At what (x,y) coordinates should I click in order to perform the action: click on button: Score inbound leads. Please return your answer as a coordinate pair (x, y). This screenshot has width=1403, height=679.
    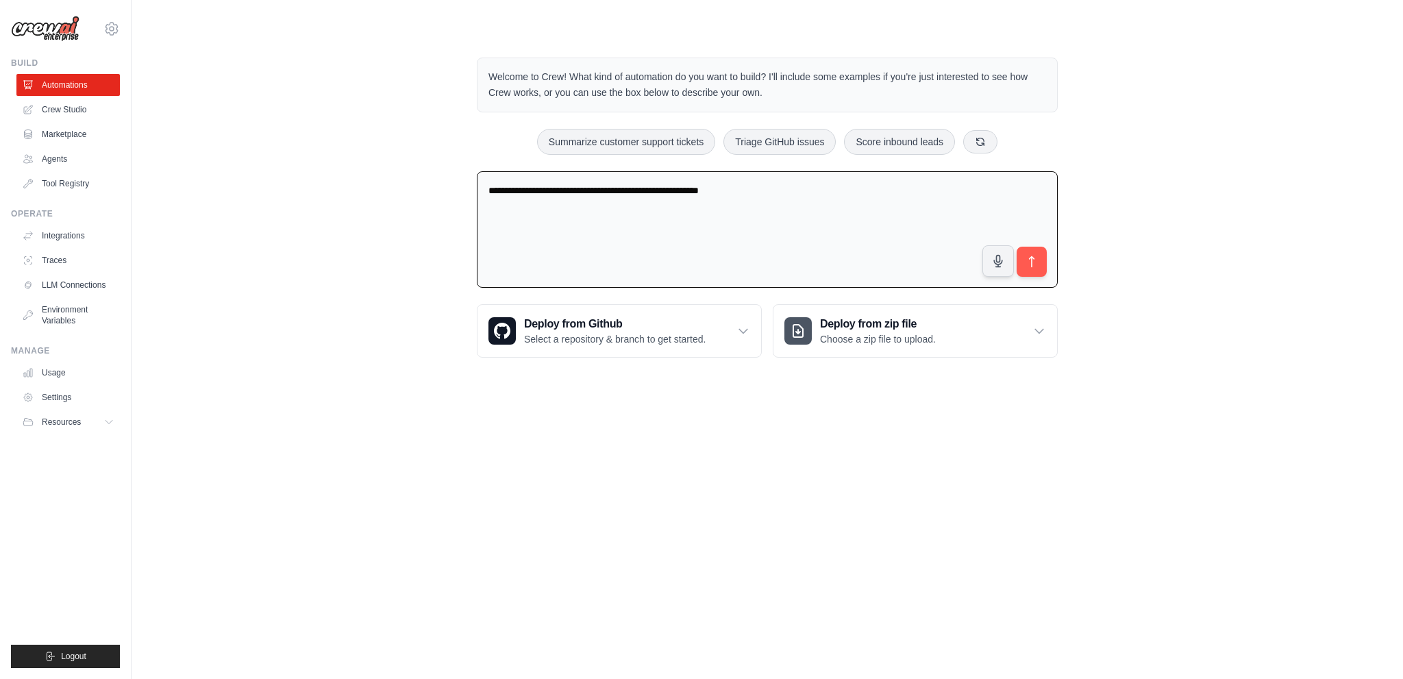
    Looking at the image, I should click on (899, 142).